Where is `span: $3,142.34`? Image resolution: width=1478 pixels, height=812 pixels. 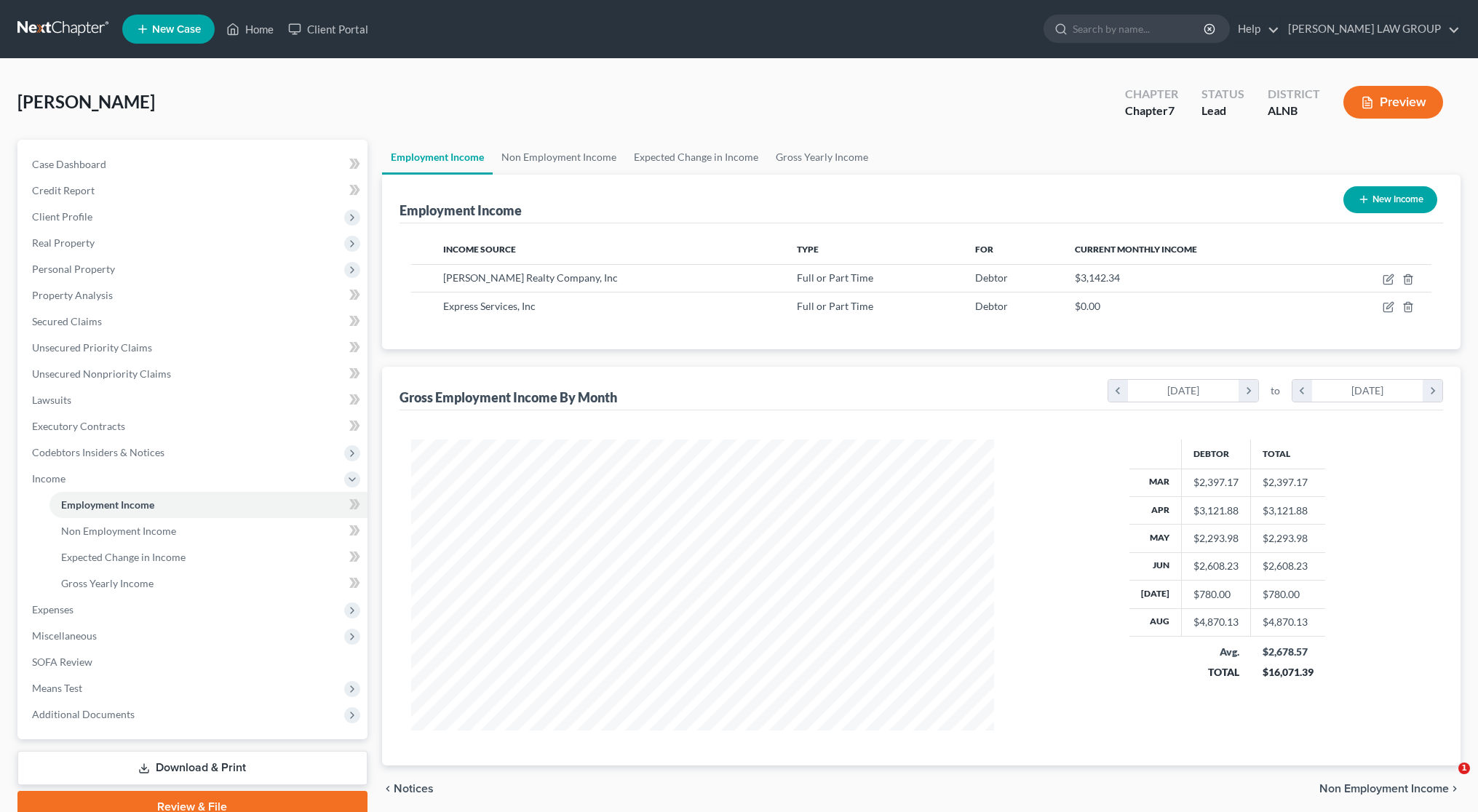
span: $3,142.34 is located at coordinates (1097, 277).